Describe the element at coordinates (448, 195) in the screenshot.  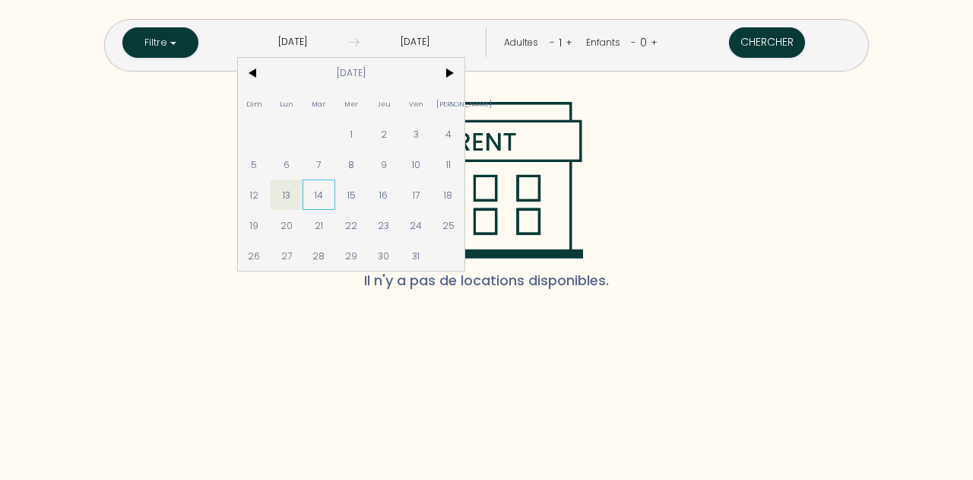
I see `span: 18` at that location.